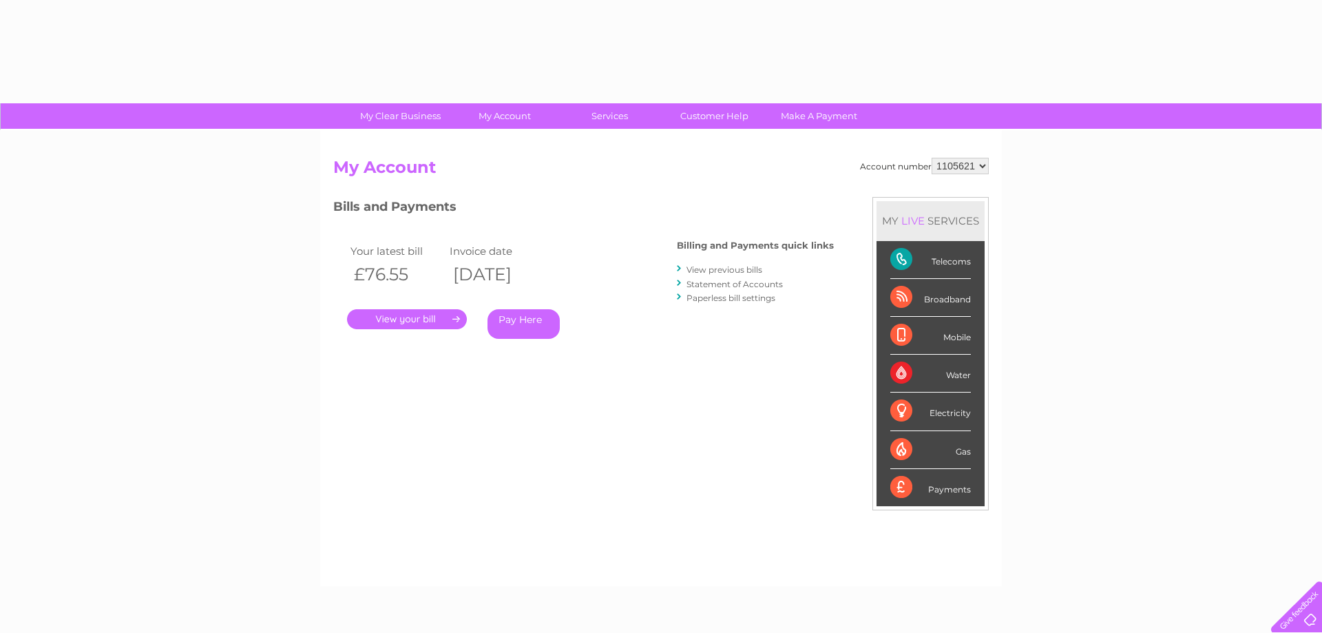  I want to click on a: Customer Help, so click(714, 116).